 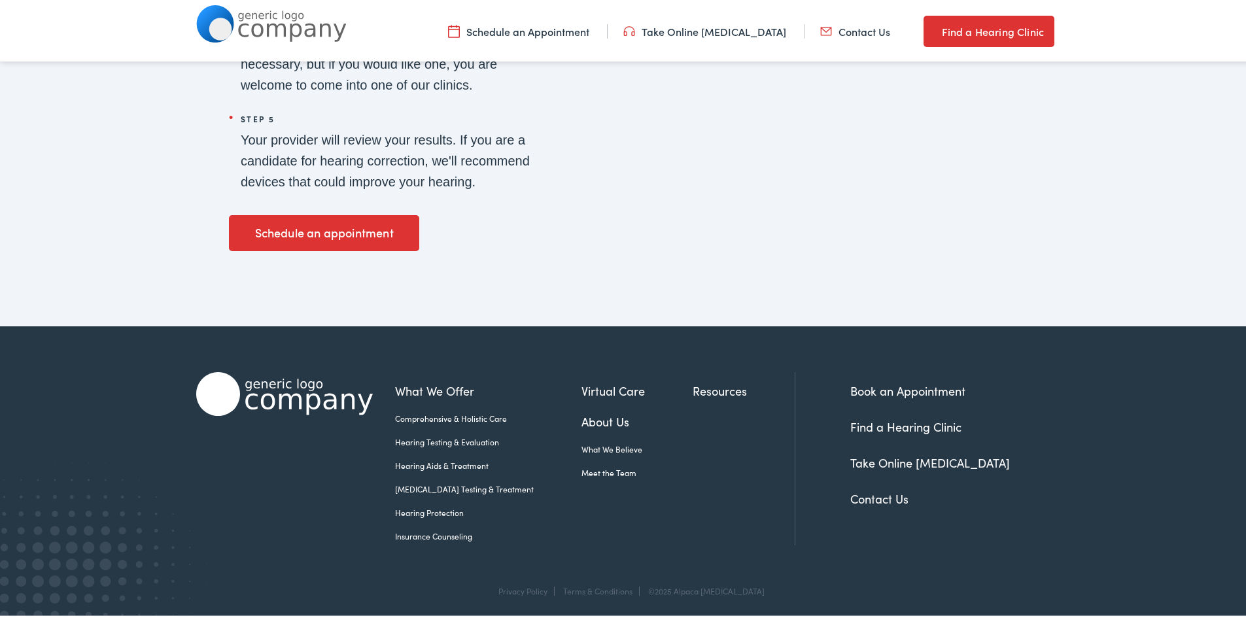 I want to click on li: Your provider will review your results. If you are a candidate for hearing correction, we'll reco..., so click(x=386, y=148).